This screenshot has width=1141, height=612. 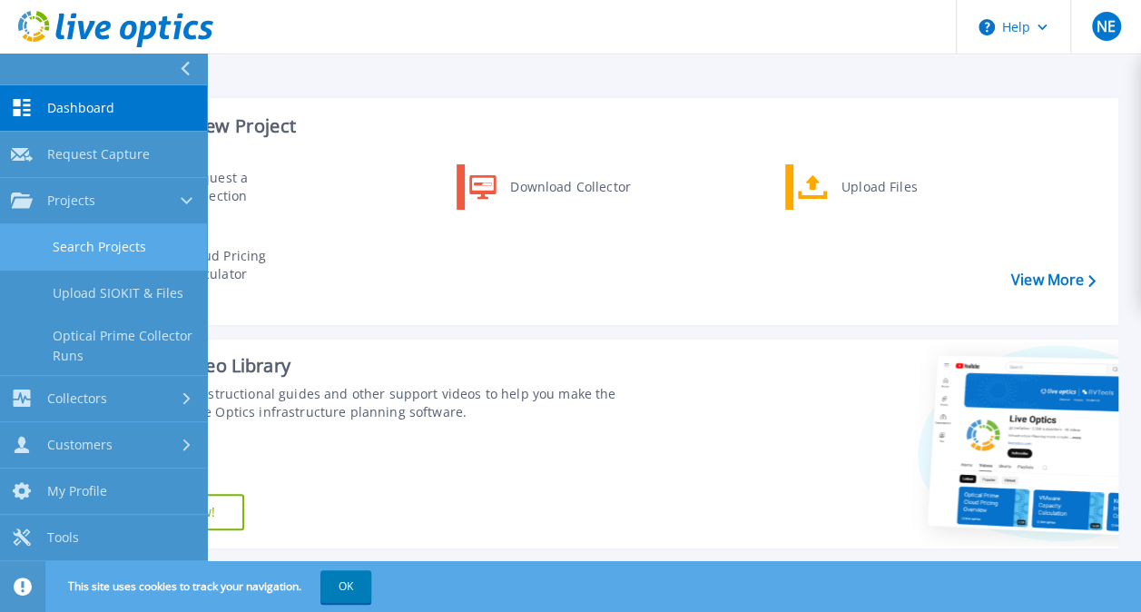 I want to click on div: Support Video Library, so click(x=374, y=366).